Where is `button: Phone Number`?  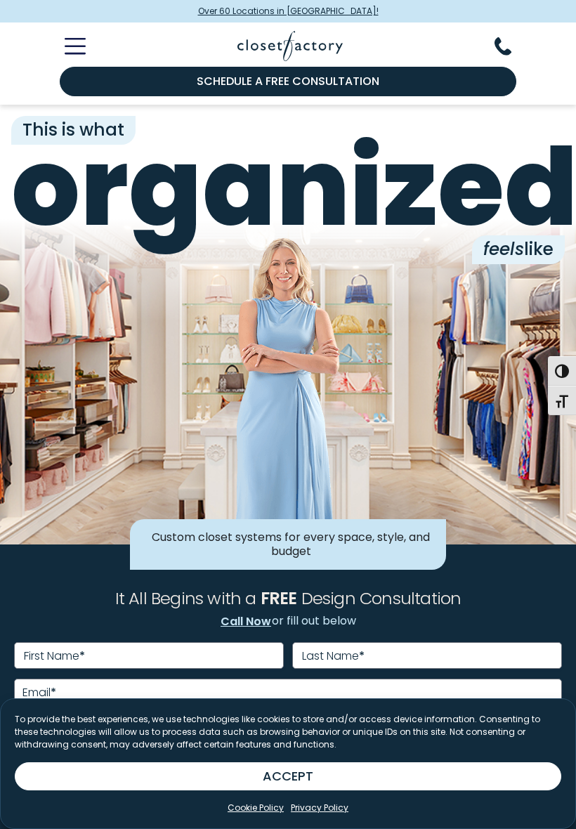 button: Phone Number is located at coordinates (511, 46).